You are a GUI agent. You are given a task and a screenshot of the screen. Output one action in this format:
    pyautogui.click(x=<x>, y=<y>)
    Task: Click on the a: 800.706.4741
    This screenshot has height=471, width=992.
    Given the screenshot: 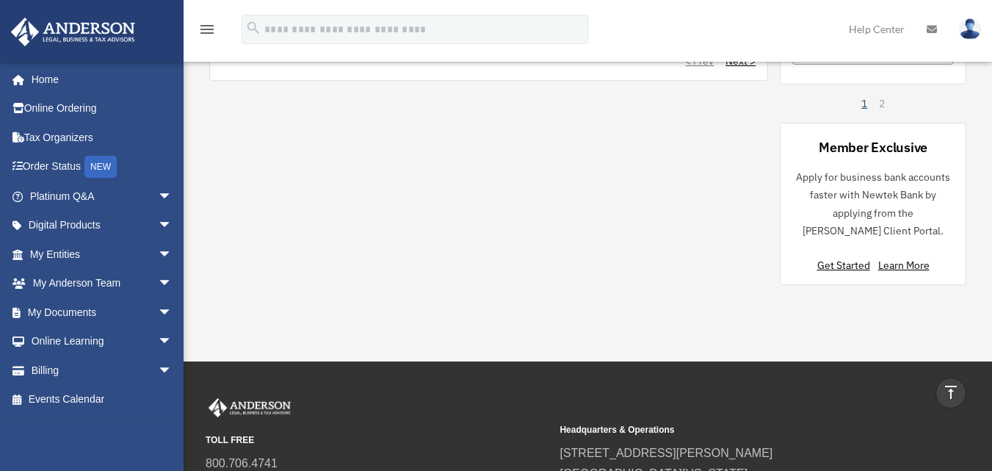 What is the action you would take?
    pyautogui.click(x=242, y=463)
    